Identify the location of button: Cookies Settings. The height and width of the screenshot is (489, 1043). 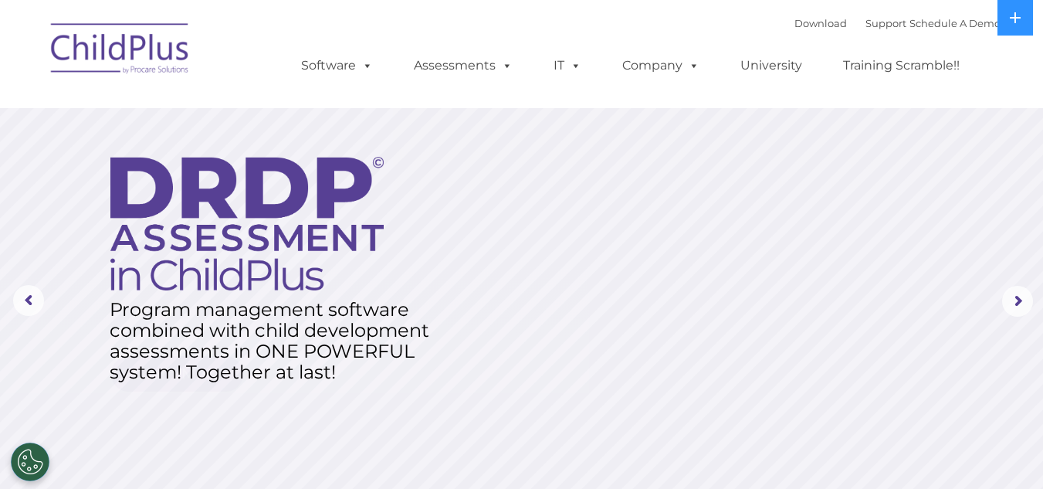
(30, 462).